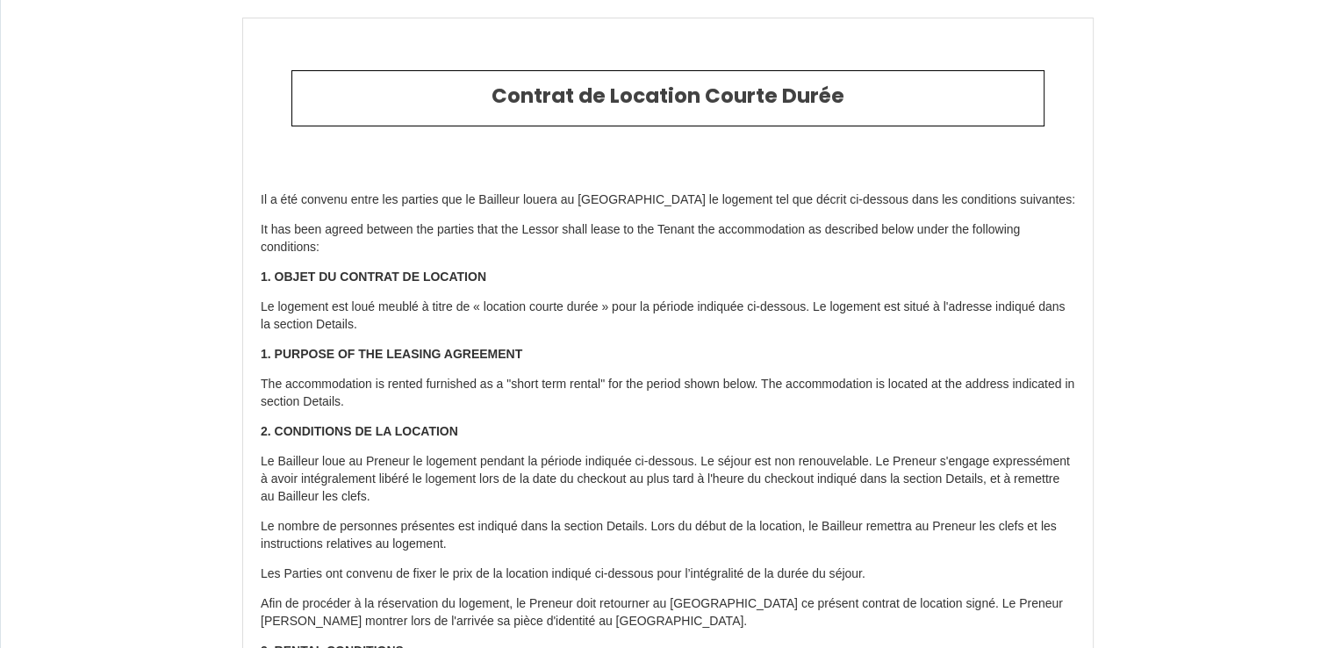 This screenshot has height=648, width=1335. Describe the element at coordinates (668, 479) in the screenshot. I see `p: Le Bailleur loue au Preneur le logement pendant la période indiquée ci-dessous. Le séjour est non...` at that location.